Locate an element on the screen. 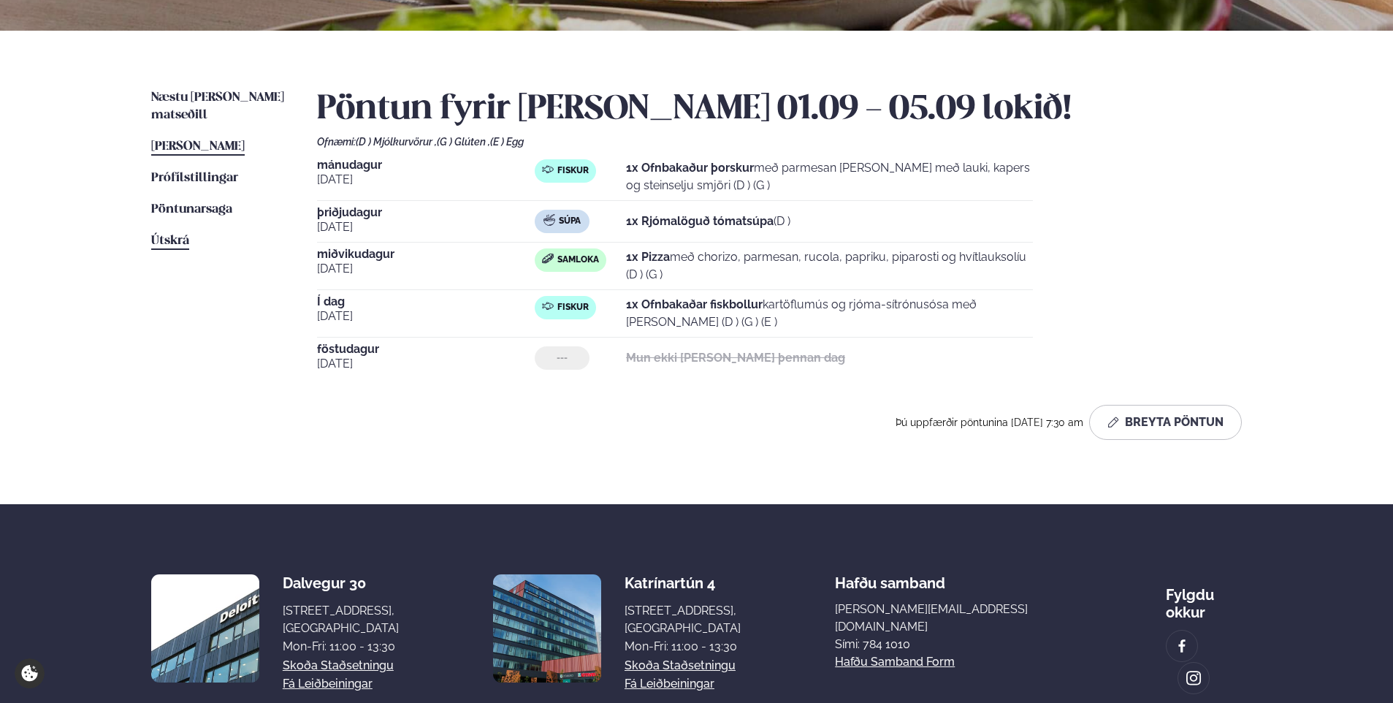 The image size is (1393, 703). div: Katrínartún 4 is located at coordinates (682, 583).